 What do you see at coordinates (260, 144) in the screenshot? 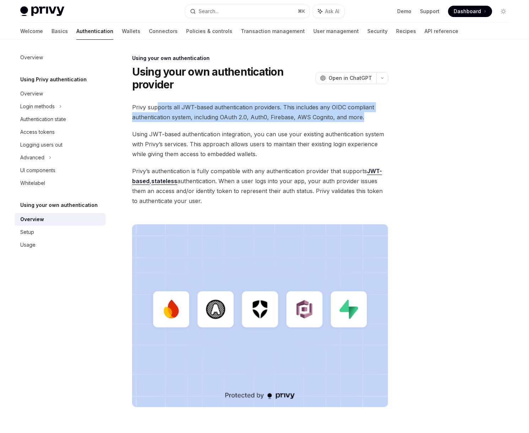
I see `span: Using JWT-based authentication integration, you can use your existing authentication system with ...` at bounding box center [260, 144].